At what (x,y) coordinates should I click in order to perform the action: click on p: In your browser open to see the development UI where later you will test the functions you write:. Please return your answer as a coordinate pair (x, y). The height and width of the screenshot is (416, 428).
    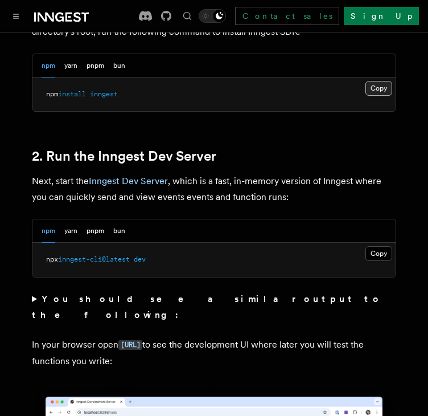
    Looking at the image, I should click on (214, 352).